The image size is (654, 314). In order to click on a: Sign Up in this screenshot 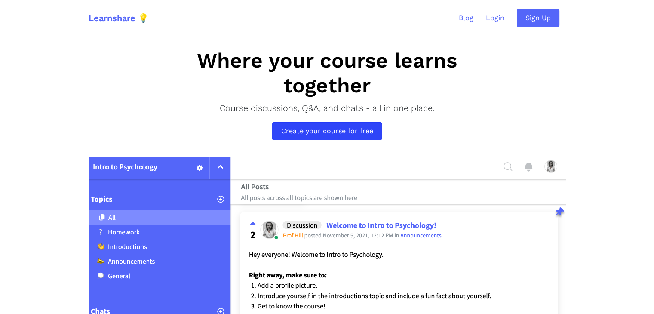, I will do `click(538, 18)`.